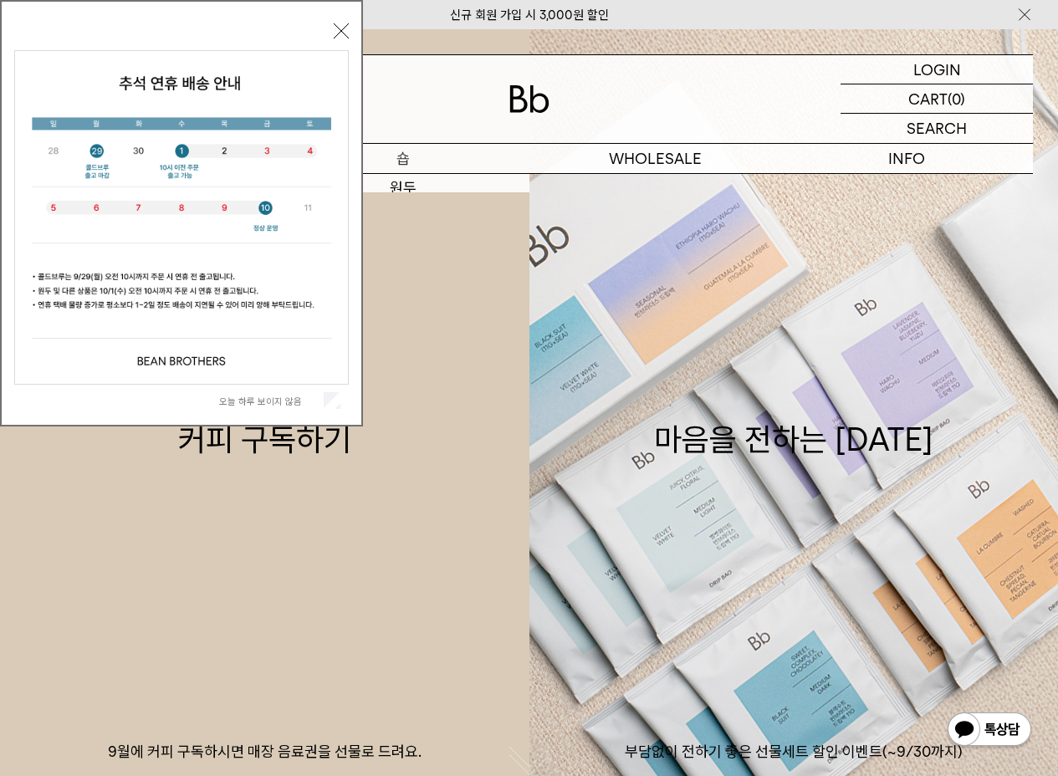  What do you see at coordinates (907, 158) in the screenshot?
I see `p: INFO` at bounding box center [907, 158].